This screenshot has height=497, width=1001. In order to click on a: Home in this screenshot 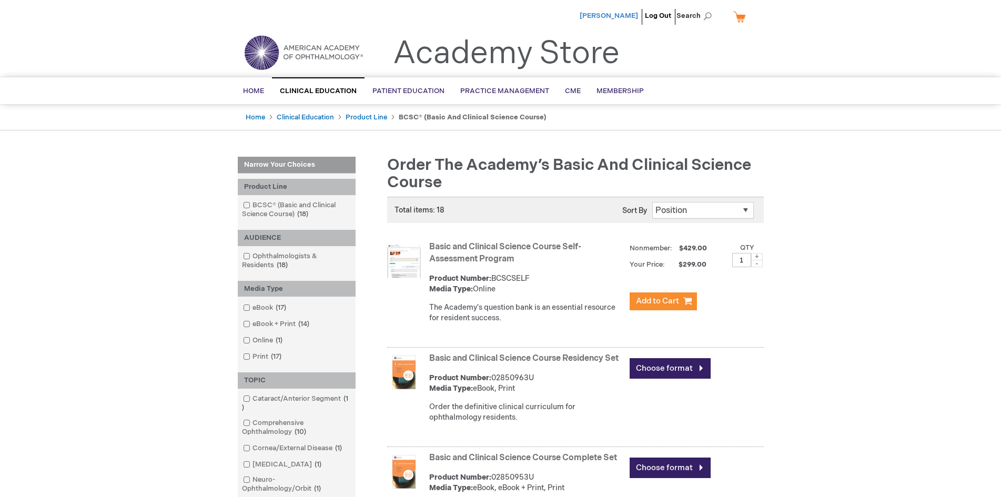, I will do `click(255, 117)`.